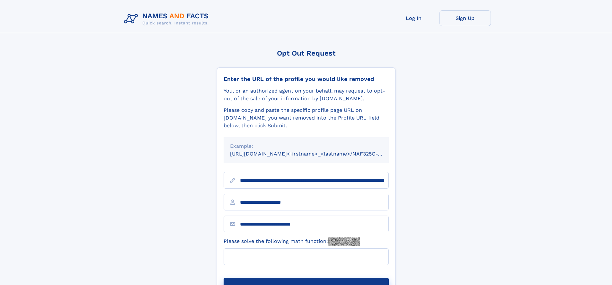 Image resolution: width=612 pixels, height=285 pixels. What do you see at coordinates (292, 242) in the screenshot?
I see `label: Please solve the following math function:` at bounding box center [292, 242].